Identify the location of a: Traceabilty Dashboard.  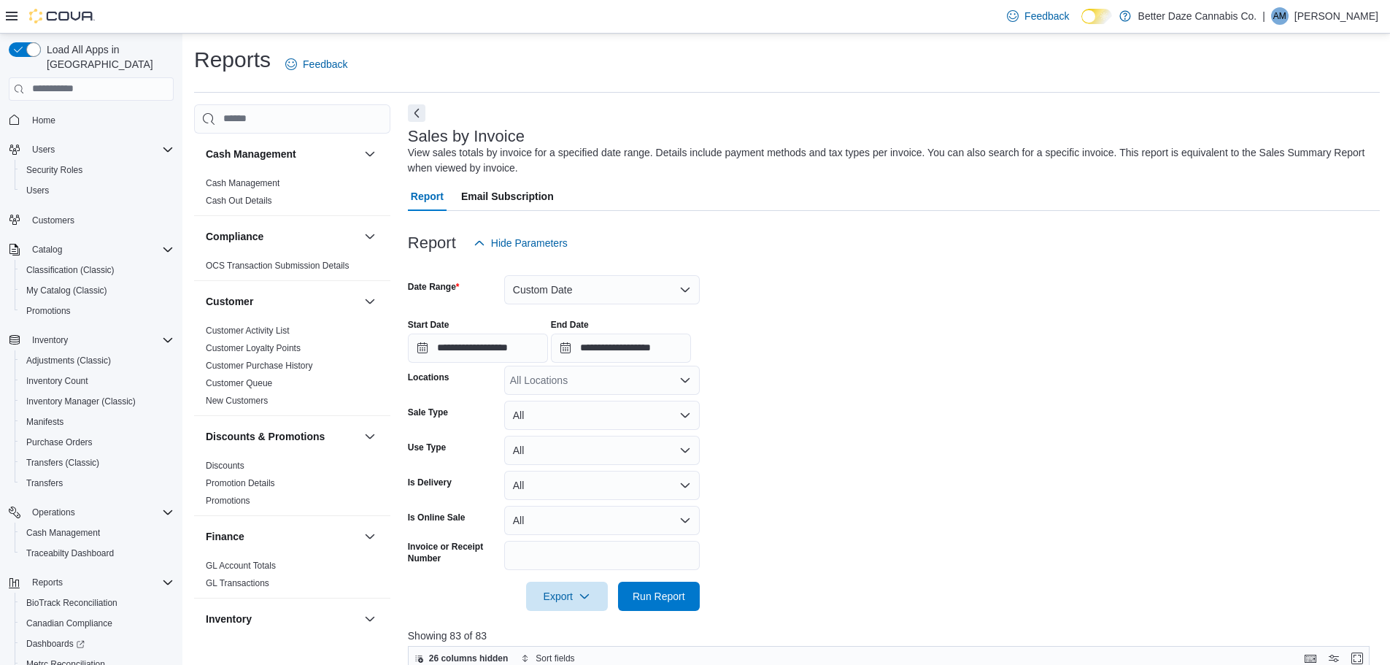
(70, 553).